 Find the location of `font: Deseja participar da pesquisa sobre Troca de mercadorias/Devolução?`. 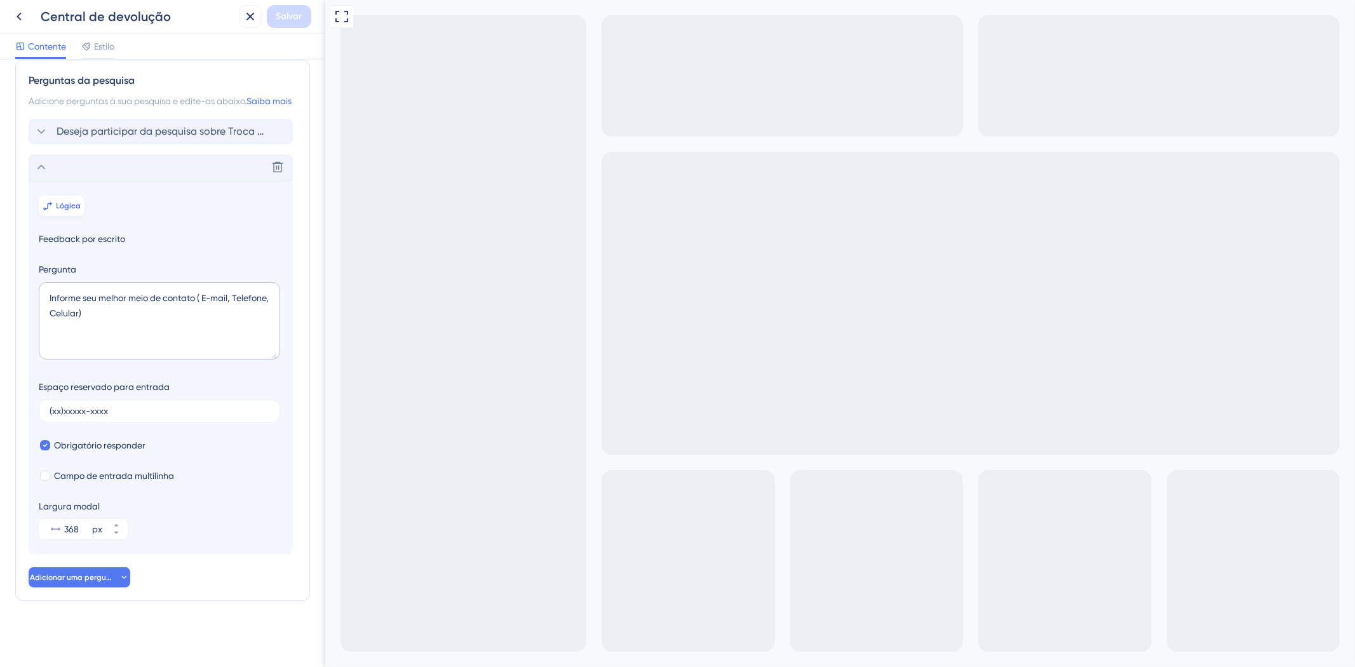

font: Deseja participar da pesquisa sobre Troca de mercadorias/Devolução? is located at coordinates (224, 131).